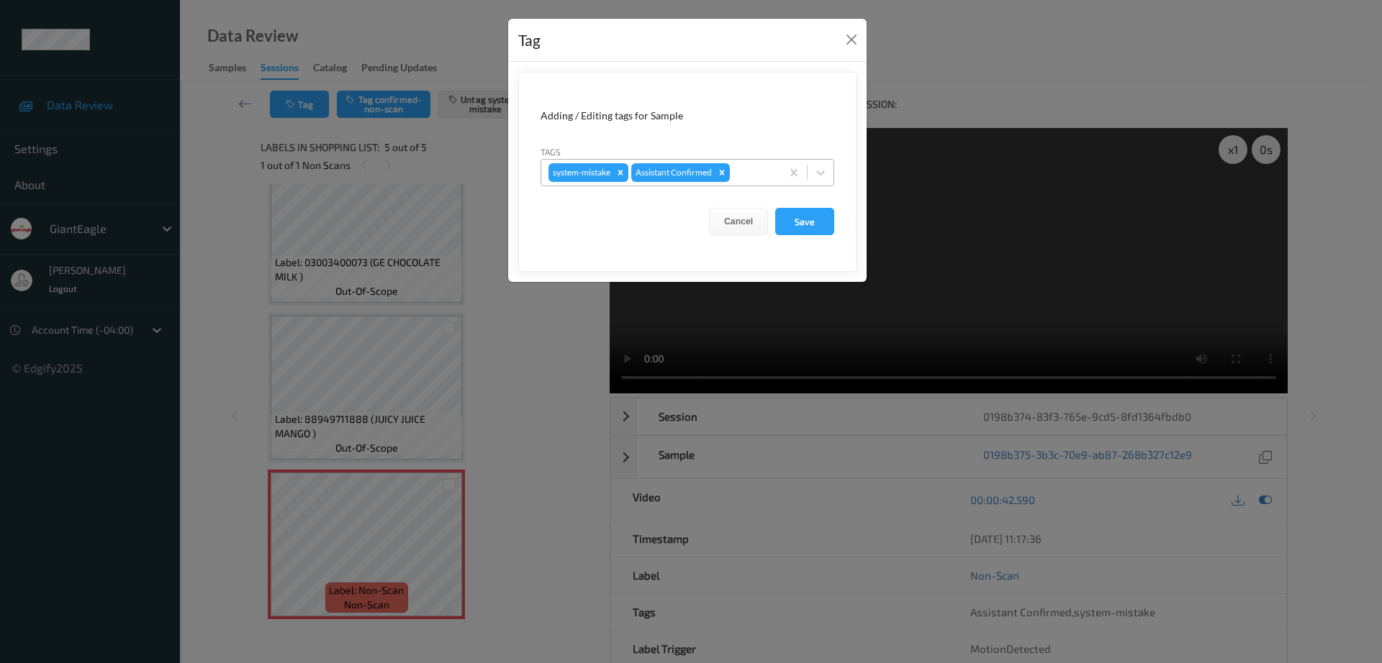  I want to click on div: Tag, so click(529, 40).